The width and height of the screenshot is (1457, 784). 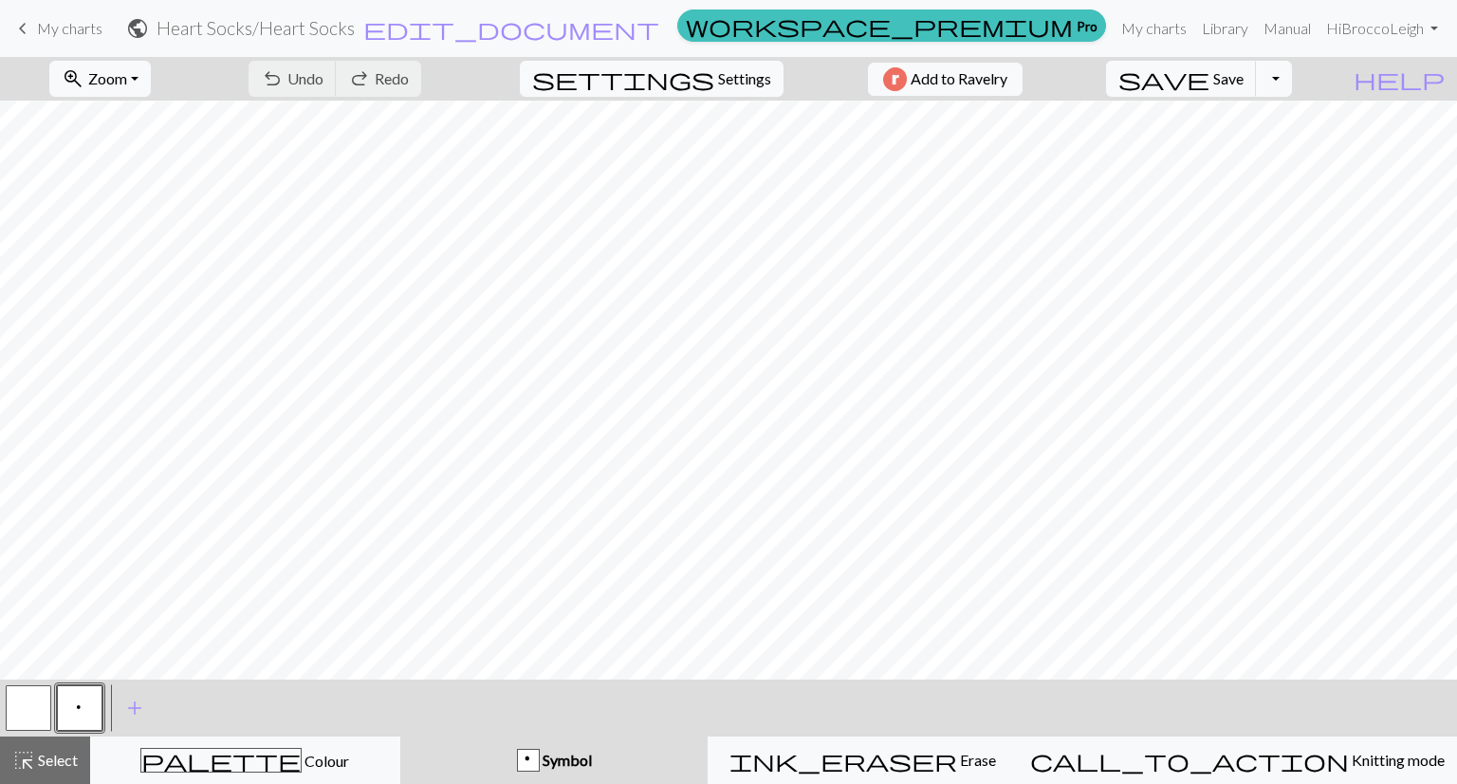 I want to click on span: palette, so click(x=221, y=760).